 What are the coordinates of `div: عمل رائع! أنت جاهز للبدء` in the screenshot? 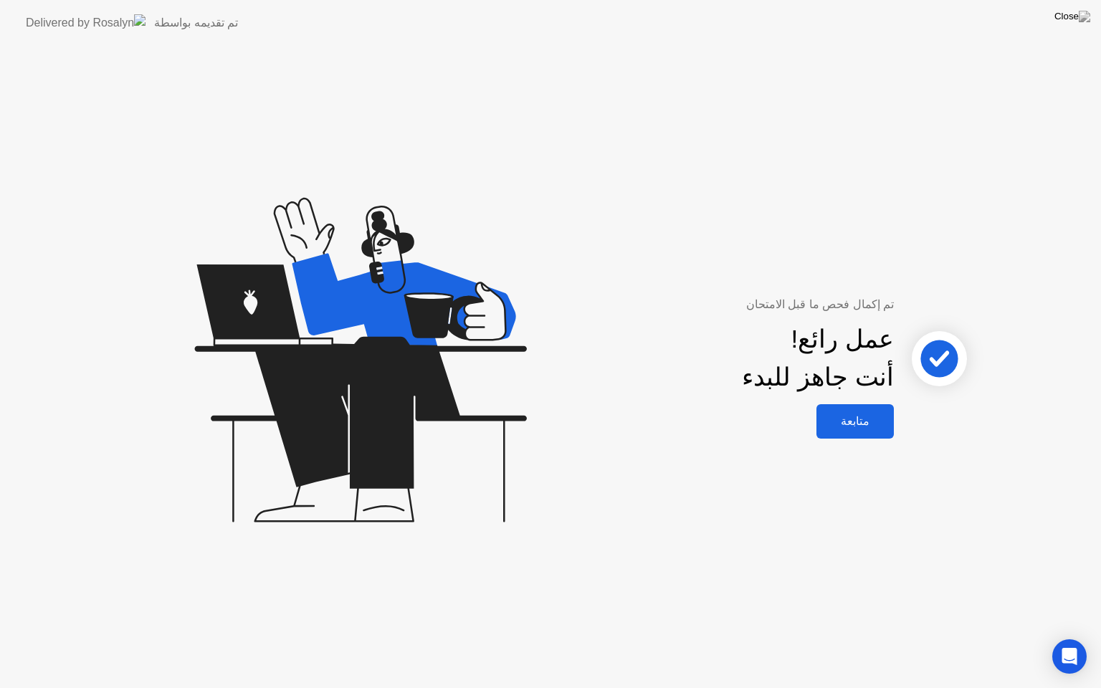 It's located at (818, 358).